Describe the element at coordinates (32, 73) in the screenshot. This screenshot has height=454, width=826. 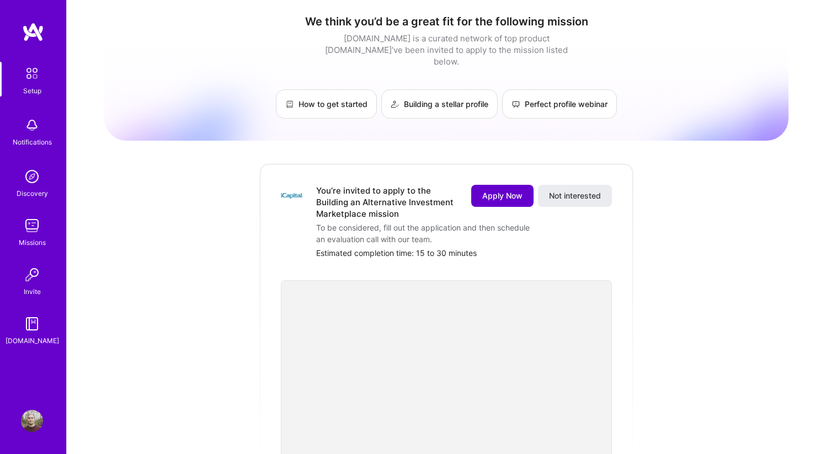
I see `img: setup` at that location.